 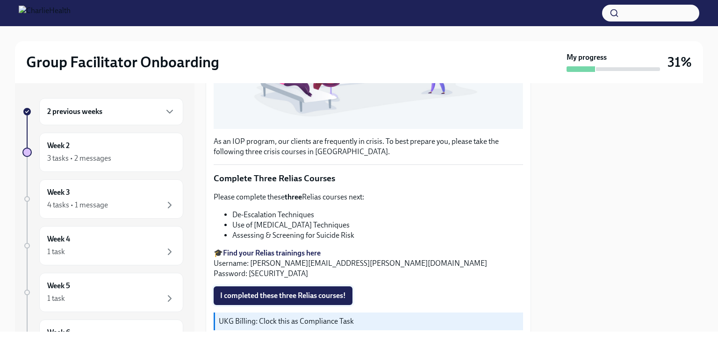 I want to click on h6: Week 2, so click(x=58, y=146).